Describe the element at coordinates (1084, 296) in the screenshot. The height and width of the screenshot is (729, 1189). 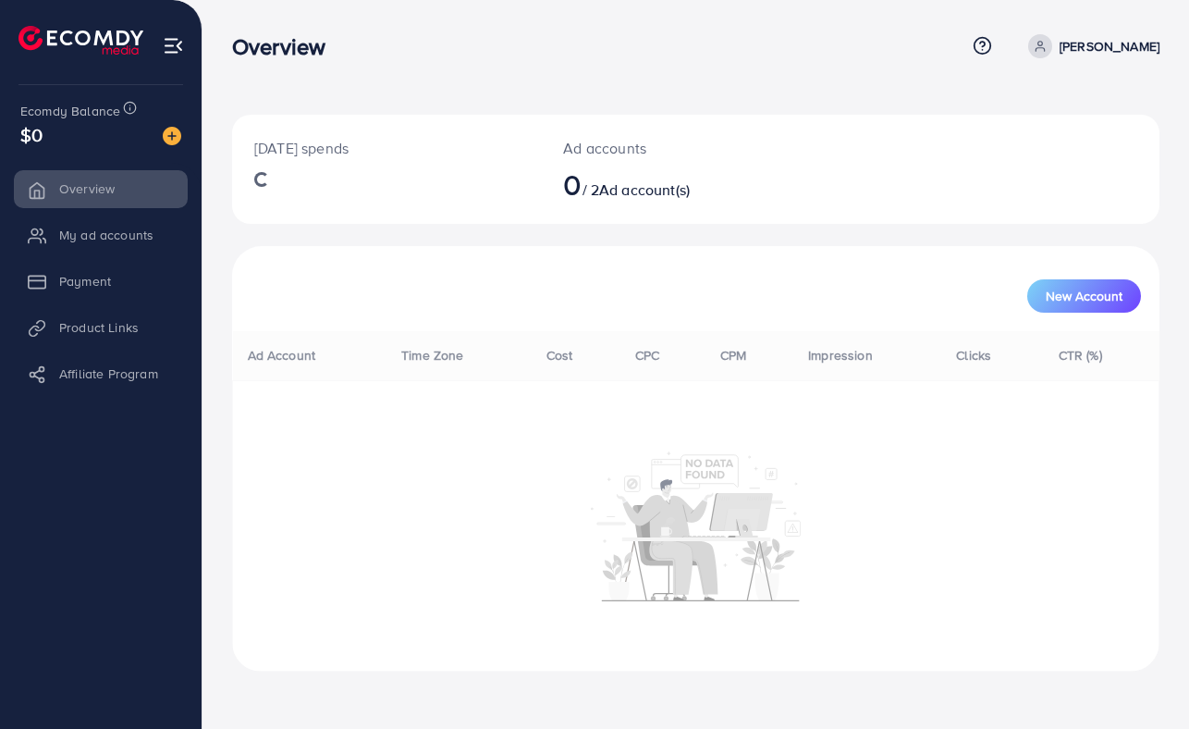
I see `span: New Account` at that location.